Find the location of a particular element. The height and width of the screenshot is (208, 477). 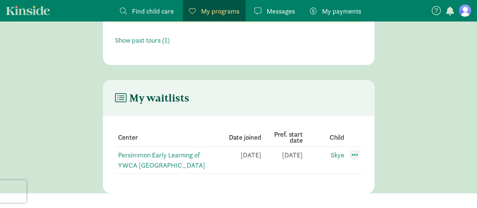

th: Date joined is located at coordinates (240, 137).